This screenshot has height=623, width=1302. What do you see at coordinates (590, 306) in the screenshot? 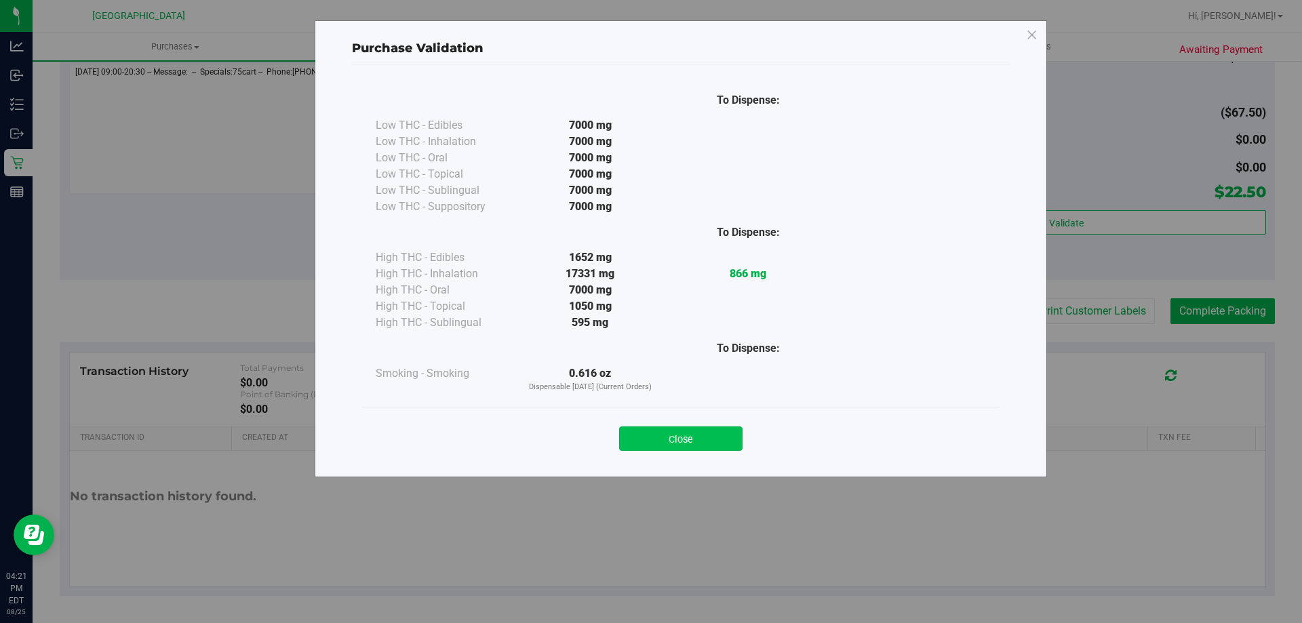
I see `div: 1050 mg` at bounding box center [590, 306].